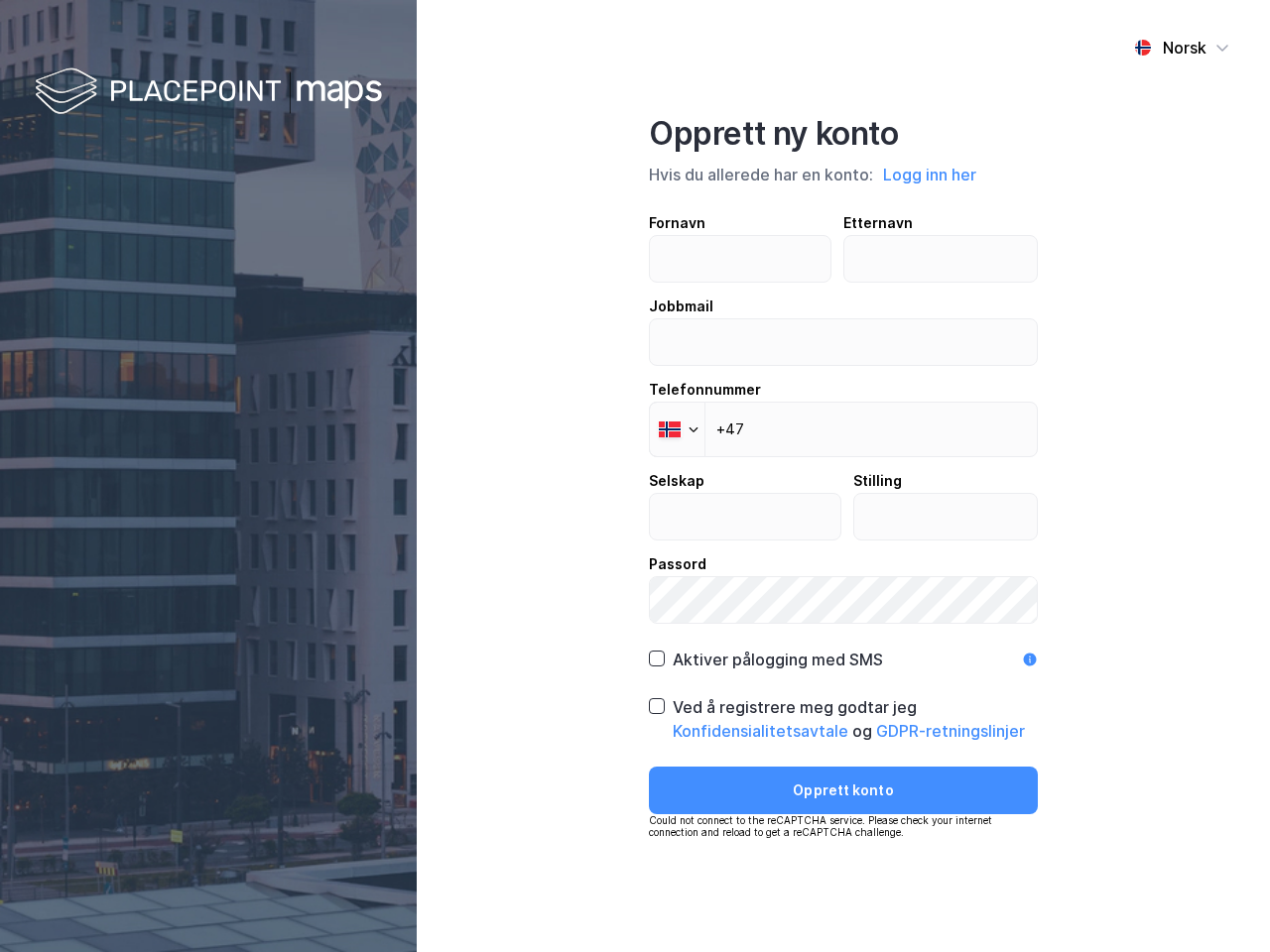  I want to click on div: Norsk, so click(1184, 48).